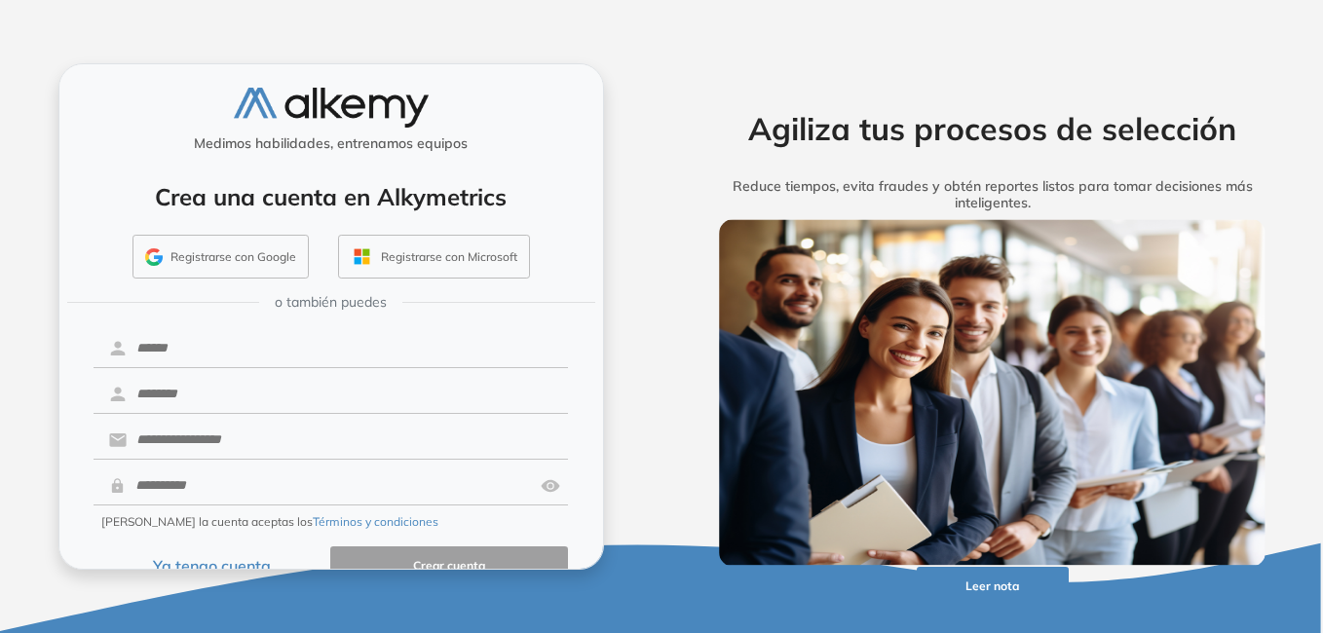 The image size is (1323, 633). Describe the element at coordinates (362, 256) in the screenshot. I see `img: OUTLOOK_ICON` at that location.